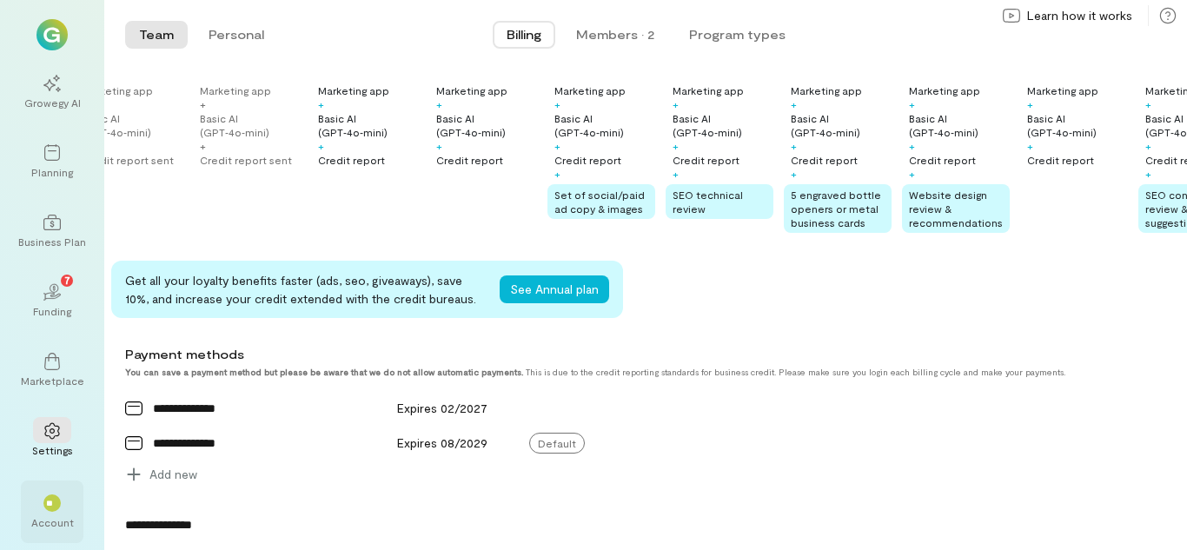 The width and height of the screenshot is (1187, 550). What do you see at coordinates (1079, 16) in the screenshot?
I see `span: Learn how it works` at bounding box center [1079, 16].